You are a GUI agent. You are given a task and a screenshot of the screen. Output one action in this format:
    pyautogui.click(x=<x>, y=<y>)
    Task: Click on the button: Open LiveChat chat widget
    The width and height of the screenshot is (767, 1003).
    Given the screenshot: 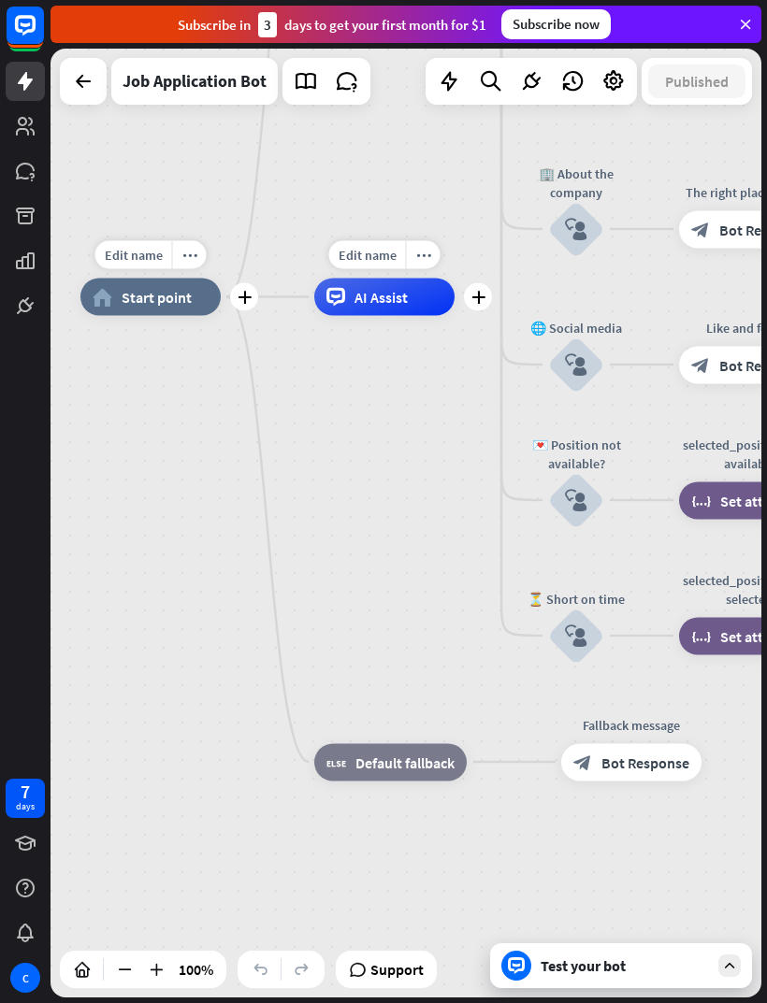 What is the action you would take?
    pyautogui.click(x=43, y=36)
    